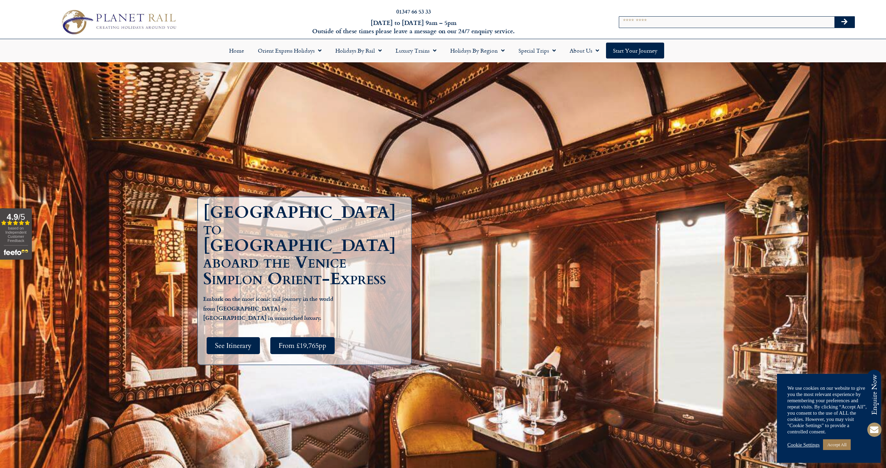 This screenshot has width=886, height=468. What do you see at coordinates (443, 51) in the screenshot?
I see `nav: Menu` at bounding box center [443, 51].